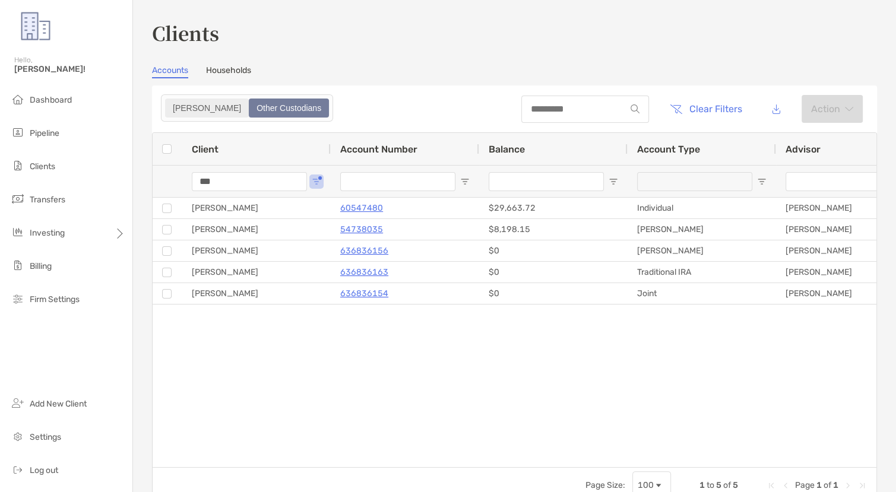 The image size is (896, 492). Describe the element at coordinates (18, 299) in the screenshot. I see `img: firm-settings icon` at that location.